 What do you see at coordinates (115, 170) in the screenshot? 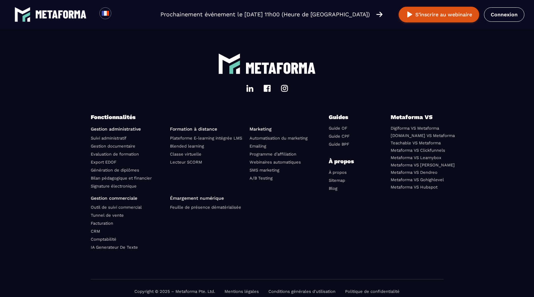
I see `a: Génération de diplômes` at bounding box center [115, 170].